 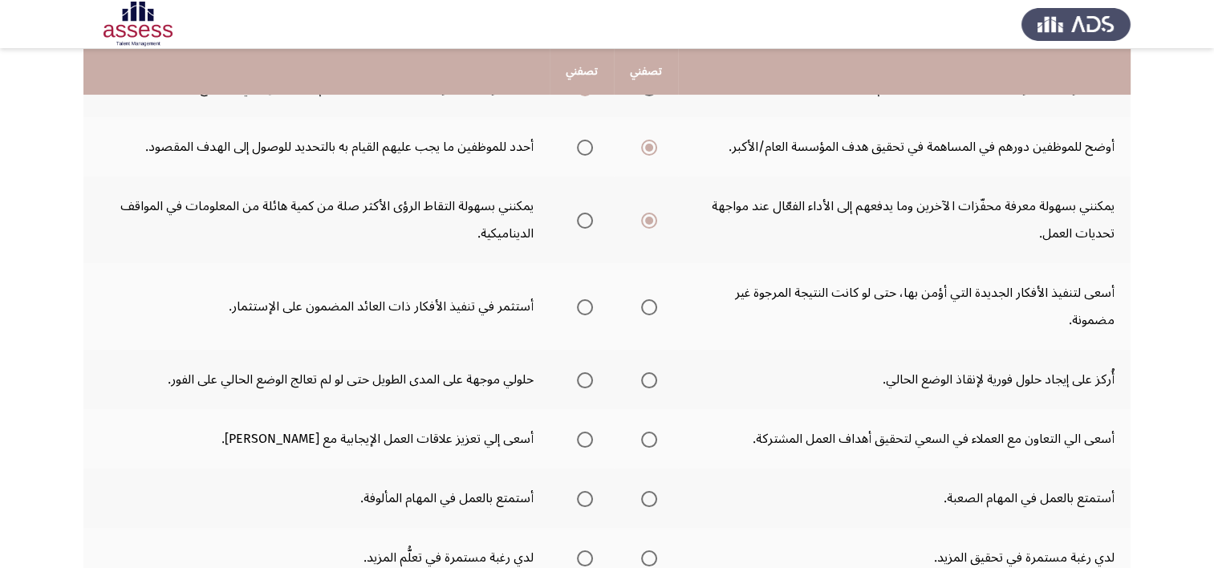 I want to click on td: يمكنني بسهولة التقاط الرؤى الأكثر صلة من كمية هائلة من المعلومات في المواقف الديناميكية., so click(x=316, y=220).